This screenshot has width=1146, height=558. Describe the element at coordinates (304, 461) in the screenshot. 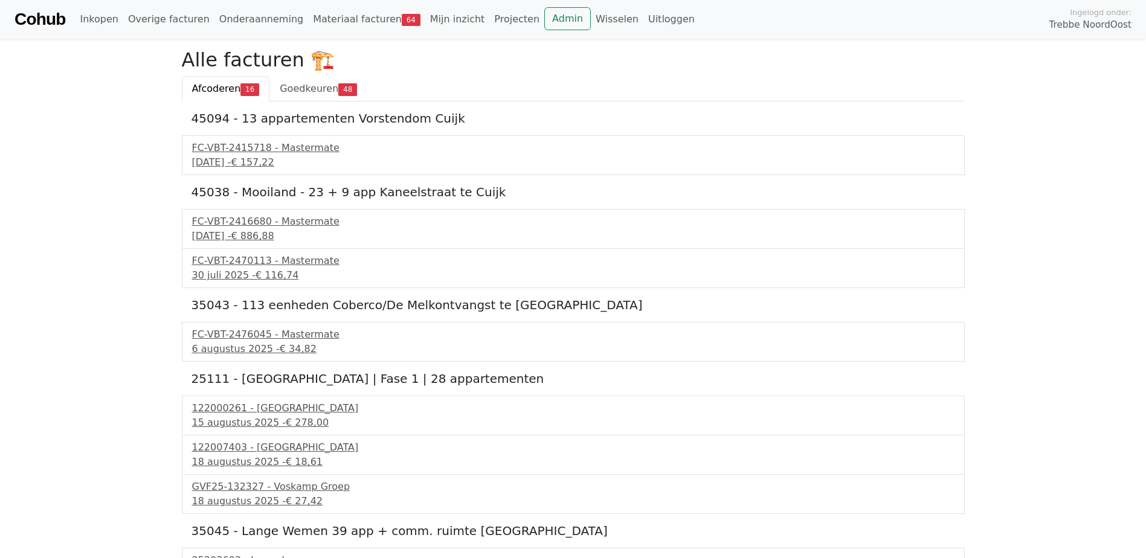

I see `span: € 18,61` at that location.